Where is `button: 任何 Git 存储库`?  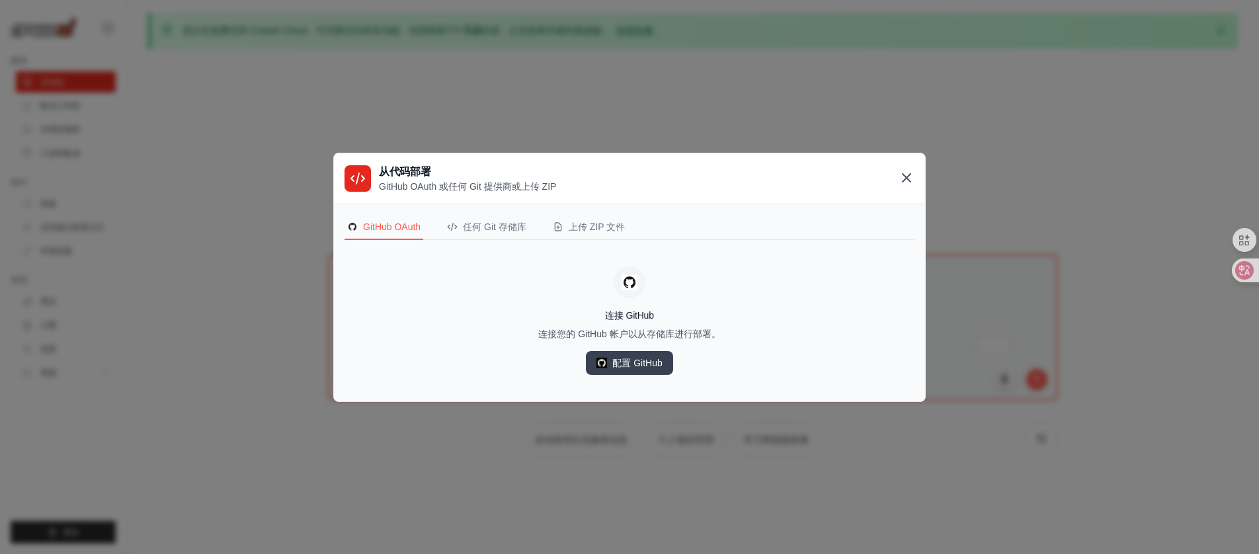
button: 任何 Git 存储库 is located at coordinates (487, 227).